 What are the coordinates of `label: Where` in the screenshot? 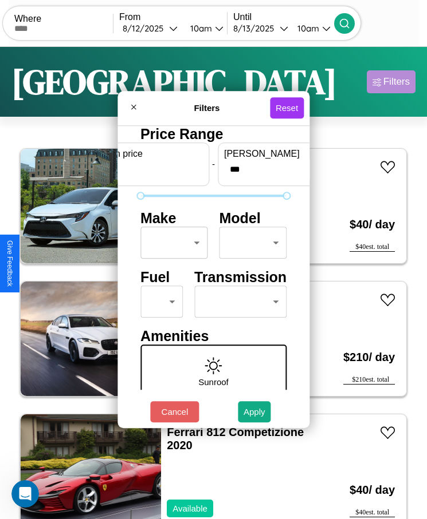 It's located at (64, 19).